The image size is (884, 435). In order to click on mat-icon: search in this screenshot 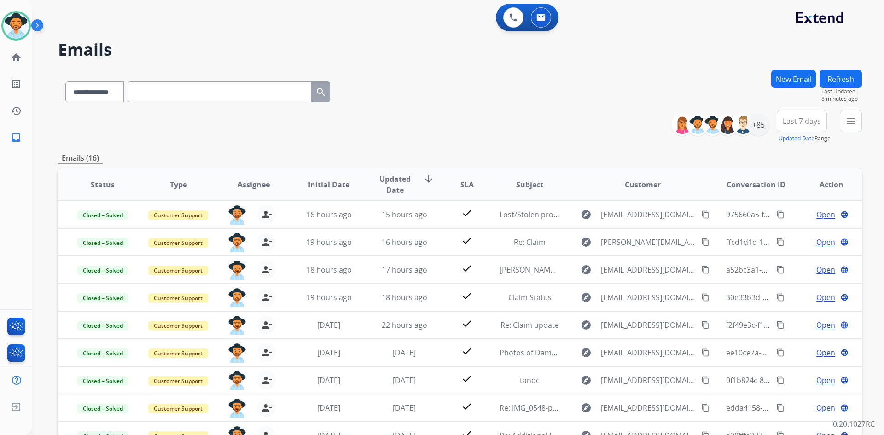, I will do `click(321, 92)`.